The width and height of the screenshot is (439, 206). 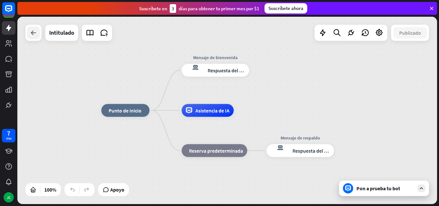 I want to click on font: Mensaje de bienvenida, so click(x=215, y=57).